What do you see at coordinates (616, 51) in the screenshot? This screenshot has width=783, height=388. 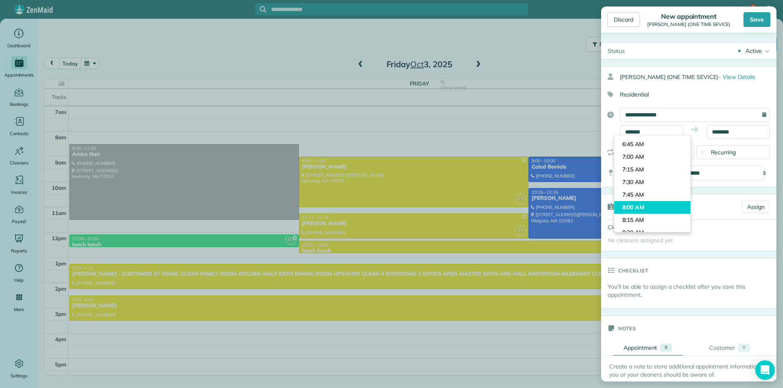 I see `div: Status` at bounding box center [616, 51].